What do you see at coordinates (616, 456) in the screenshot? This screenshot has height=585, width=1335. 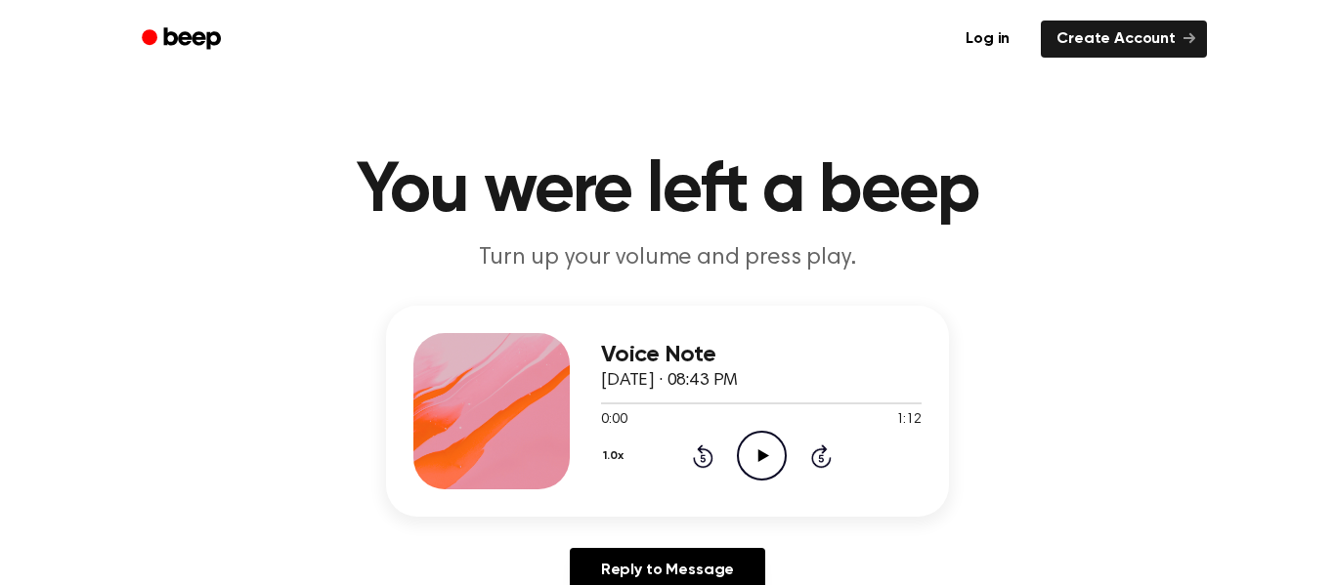 I see `button: 1.0x` at bounding box center [616, 456].